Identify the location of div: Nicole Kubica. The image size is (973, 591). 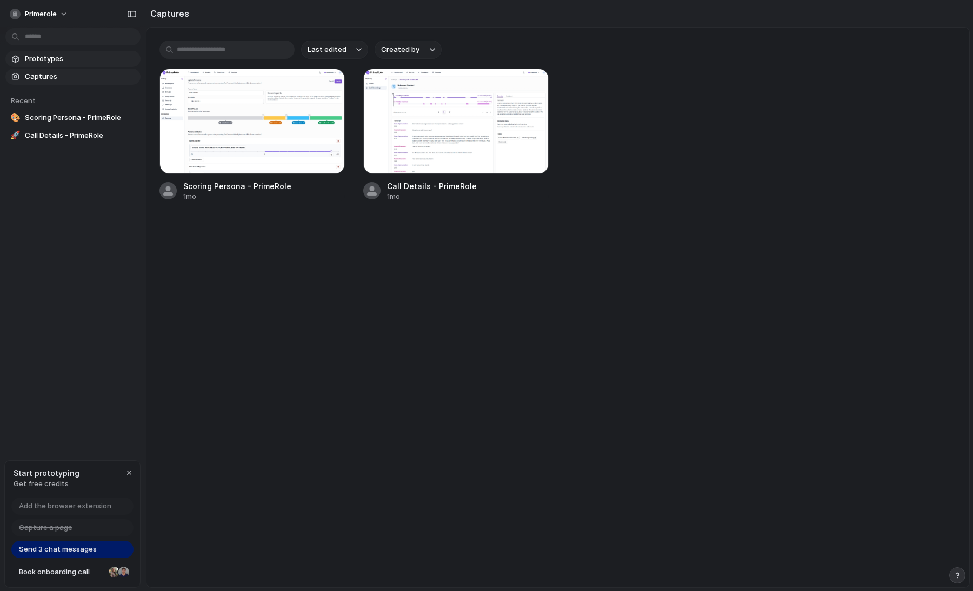
(114, 572).